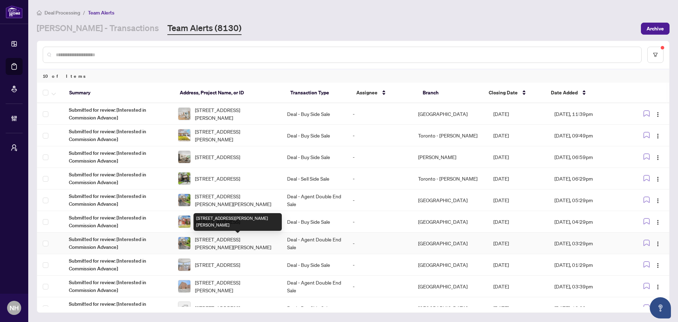 The image size is (678, 322). What do you see at coordinates (314, 178) in the screenshot?
I see `td: Deal - Sell Side Sale` at bounding box center [314, 178].